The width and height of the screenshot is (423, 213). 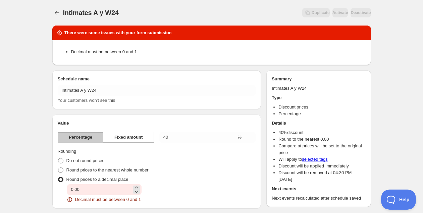 I want to click on li: Discount prices, so click(x=322, y=107).